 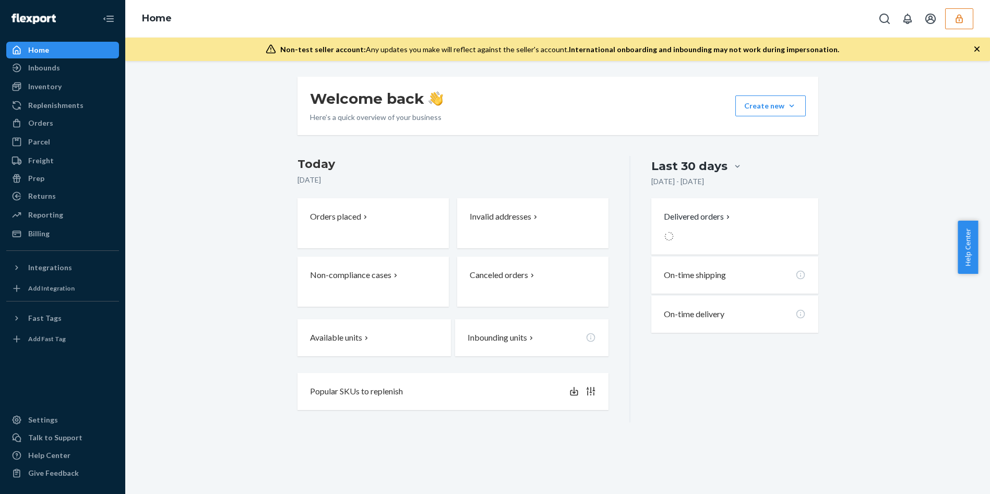 What do you see at coordinates (357, 391) in the screenshot?
I see `p: Popular SKUs to replenish` at bounding box center [357, 391].